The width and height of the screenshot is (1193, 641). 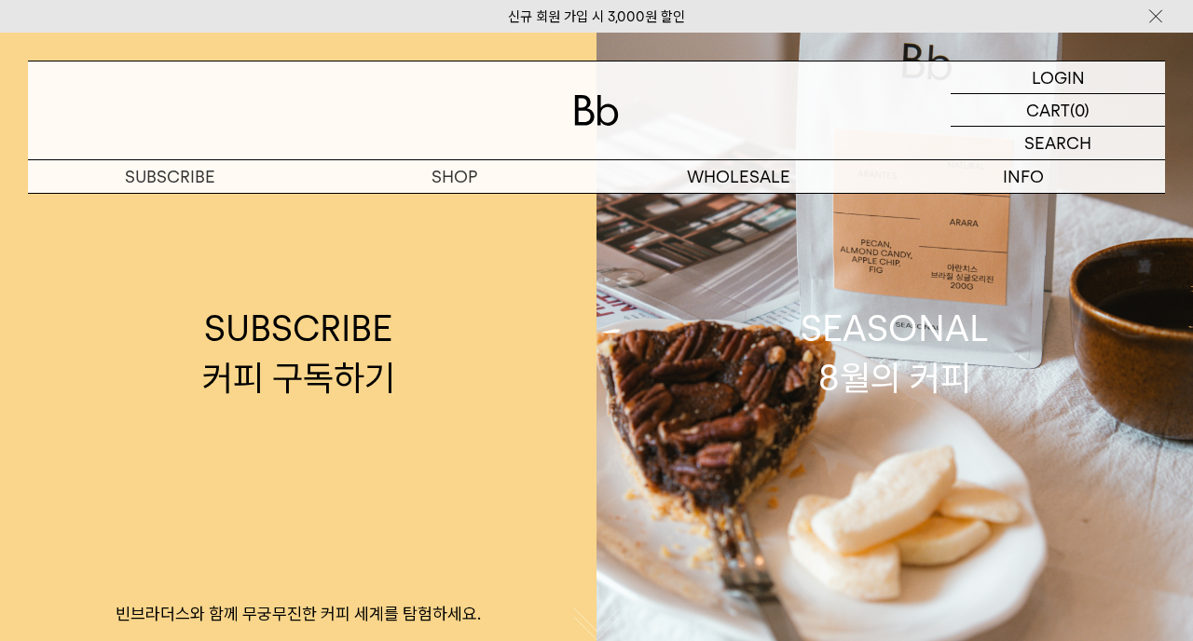 I want to click on div: SUBSCRIBE 커피 구독하기, so click(x=298, y=353).